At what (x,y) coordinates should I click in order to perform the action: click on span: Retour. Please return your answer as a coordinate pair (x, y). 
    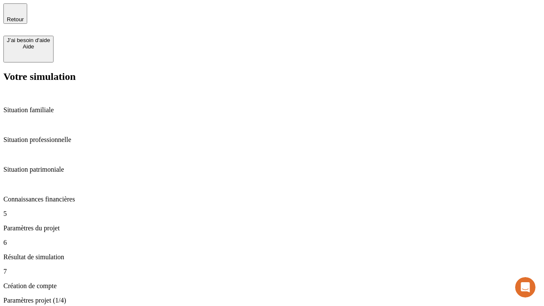
    Looking at the image, I should click on (15, 19).